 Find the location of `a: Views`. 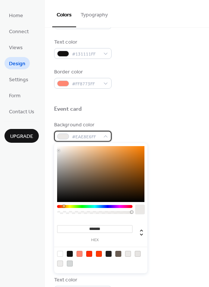

a: Views is located at coordinates (16, 47).